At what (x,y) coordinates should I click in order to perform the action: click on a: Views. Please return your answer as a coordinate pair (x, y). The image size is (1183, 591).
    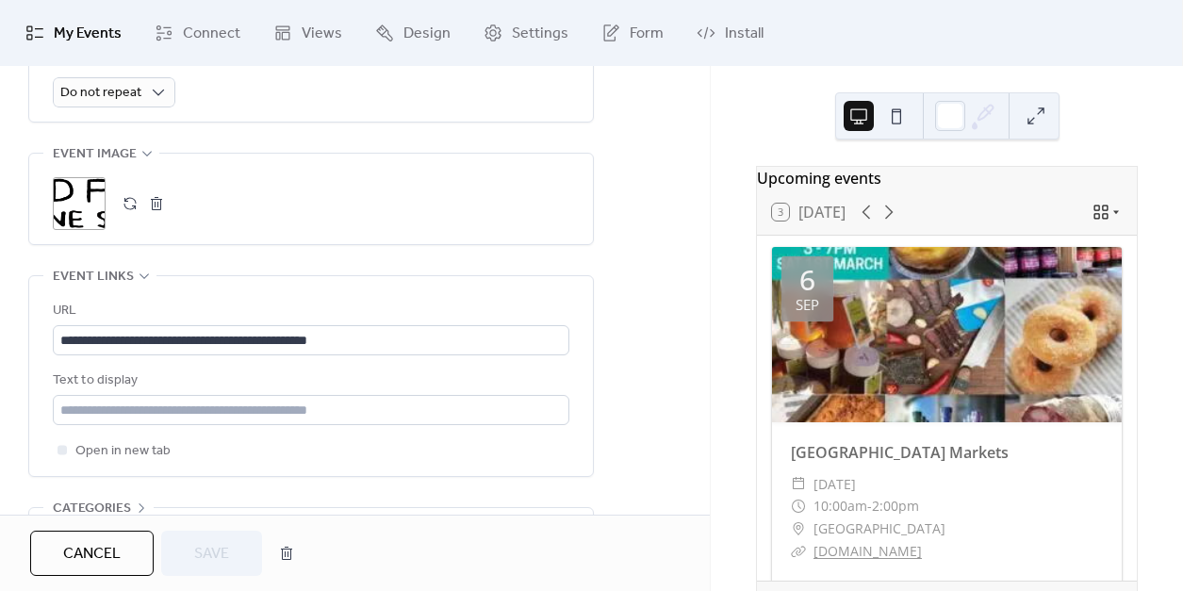
    Looking at the image, I should click on (307, 33).